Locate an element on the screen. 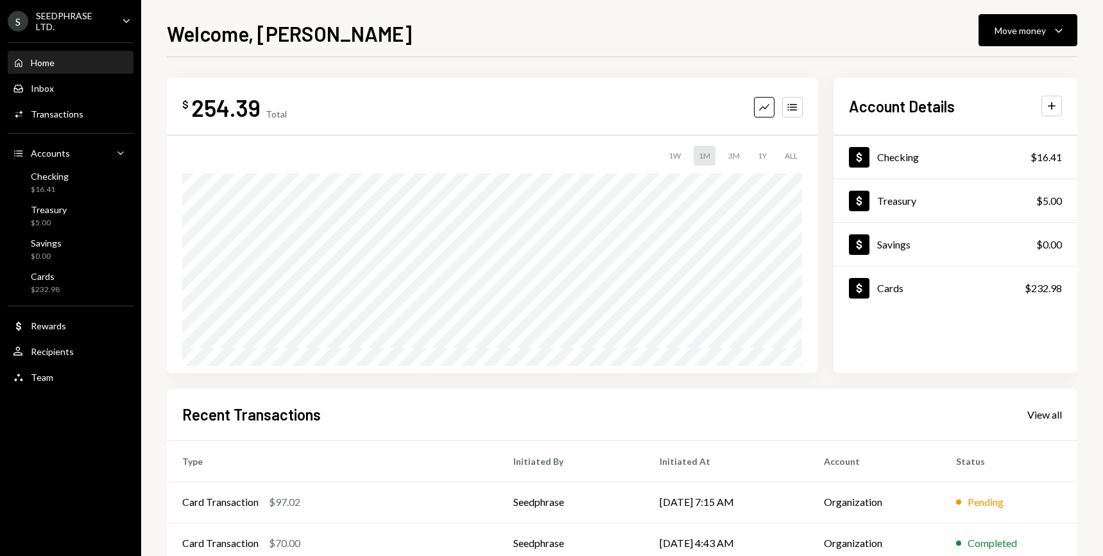 Image resolution: width=1103 pixels, height=556 pixels. div: Home is located at coordinates (42, 62).